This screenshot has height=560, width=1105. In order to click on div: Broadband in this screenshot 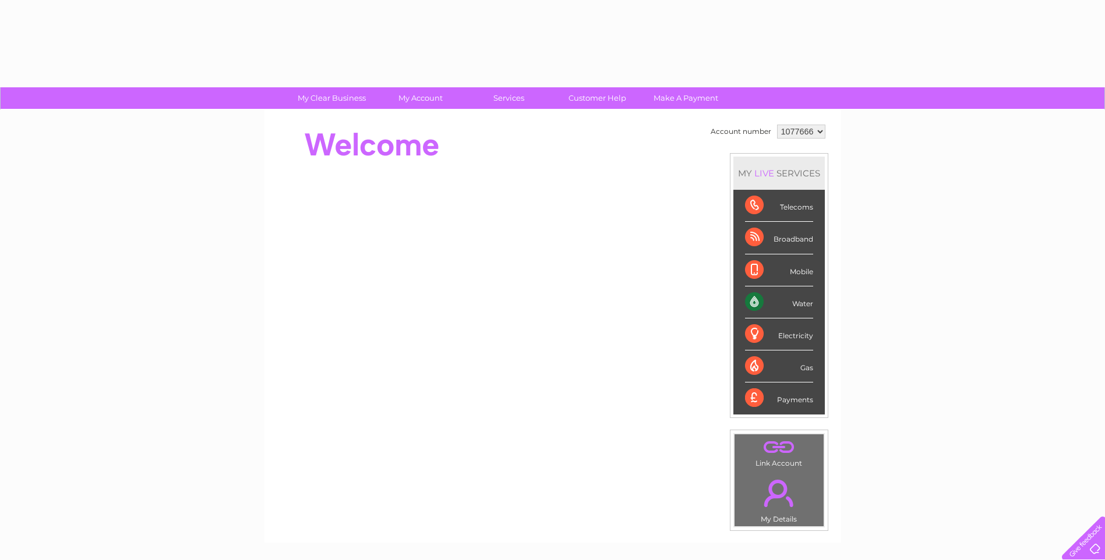, I will do `click(779, 238)`.